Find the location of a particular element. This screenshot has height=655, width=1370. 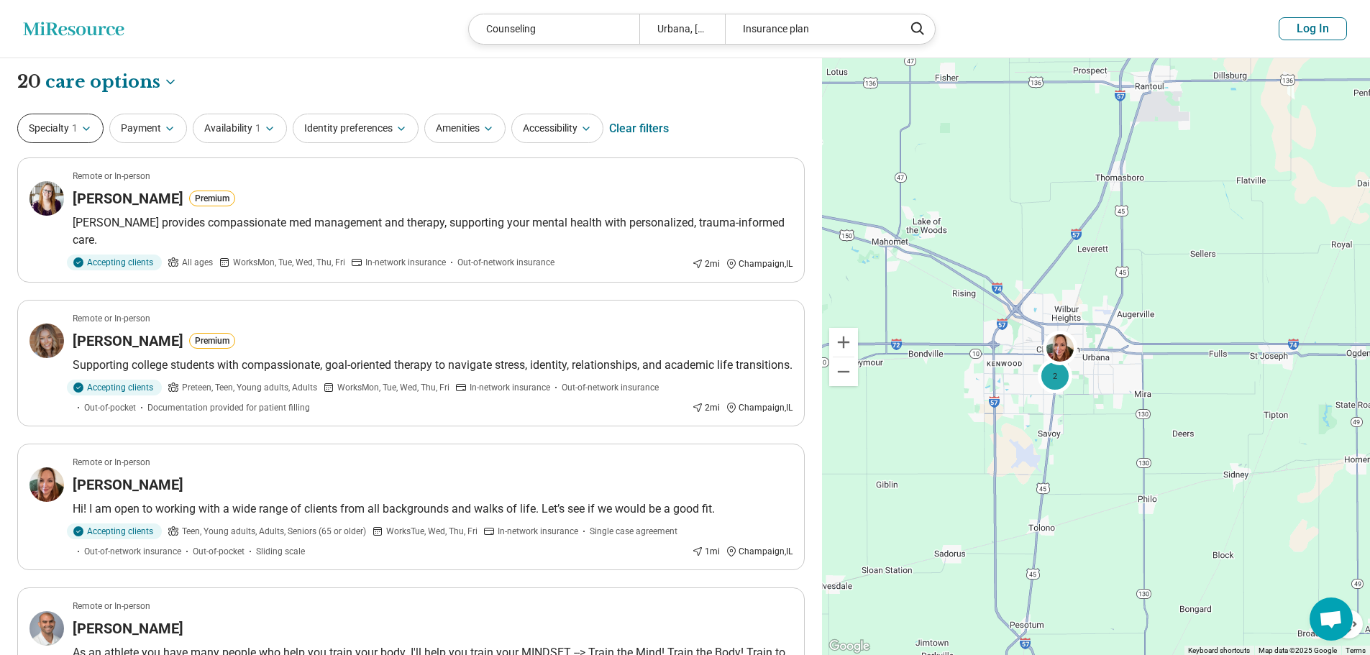

span: Works Tue, Wed, Thu, Fri is located at coordinates (432, 531).